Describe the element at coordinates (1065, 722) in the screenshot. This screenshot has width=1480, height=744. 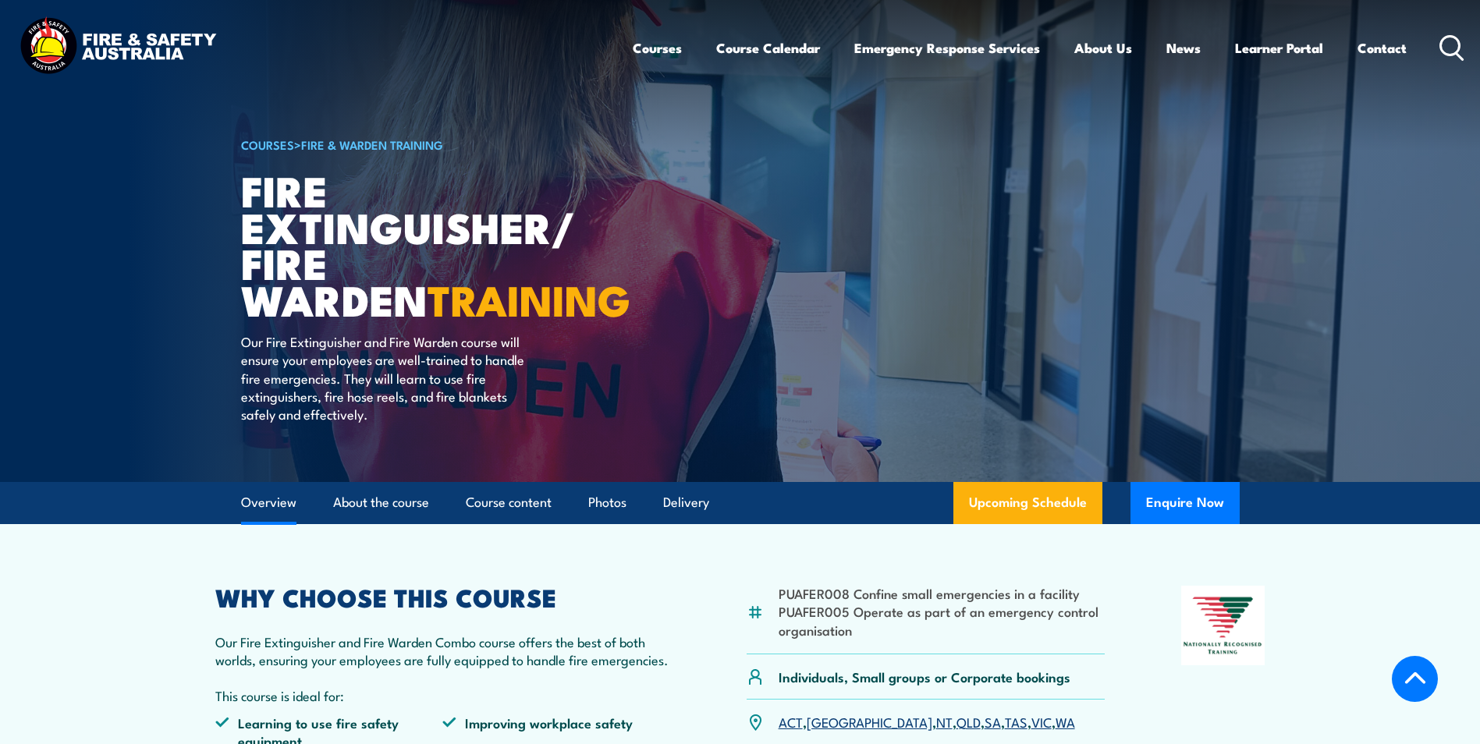
I see `a: WA` at that location.